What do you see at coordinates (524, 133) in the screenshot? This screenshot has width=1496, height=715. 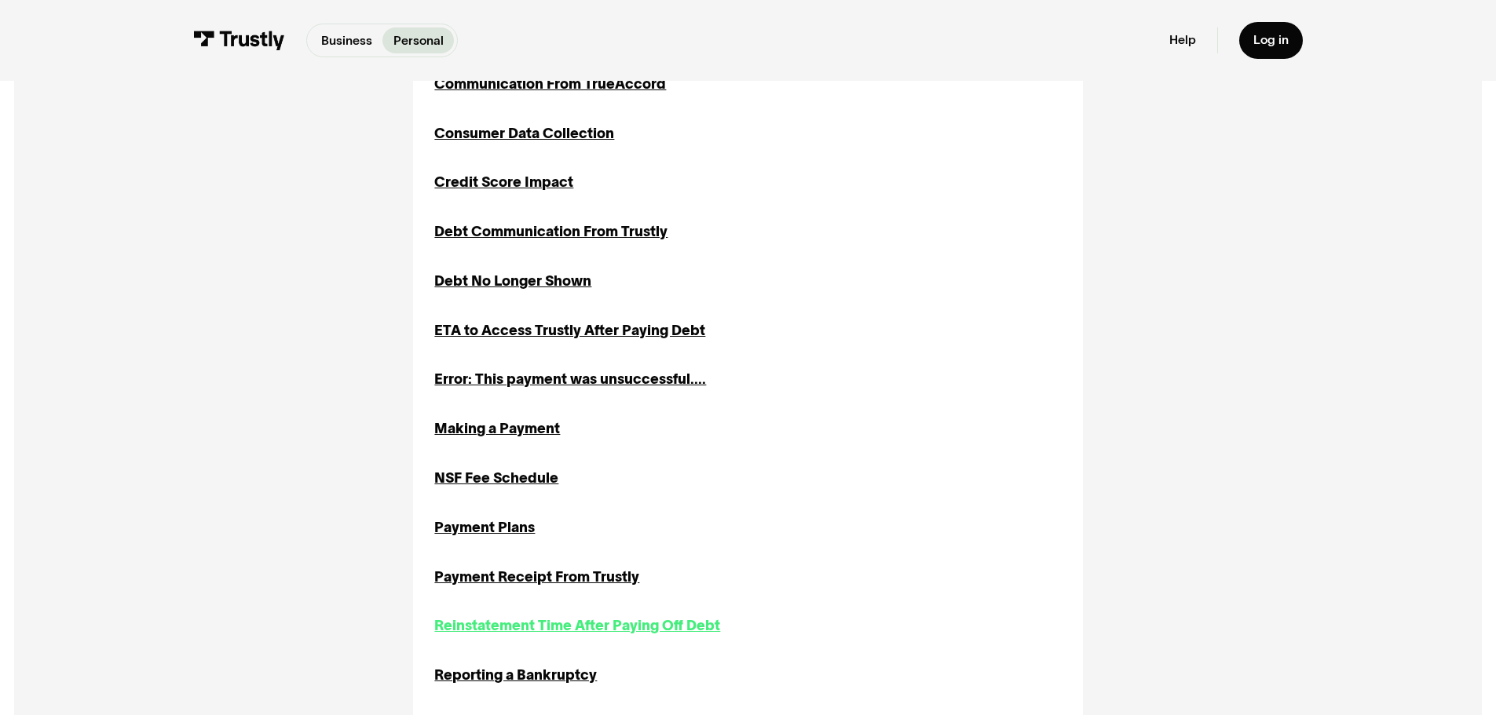 I see `div: Consumer Data Collection` at bounding box center [524, 133].